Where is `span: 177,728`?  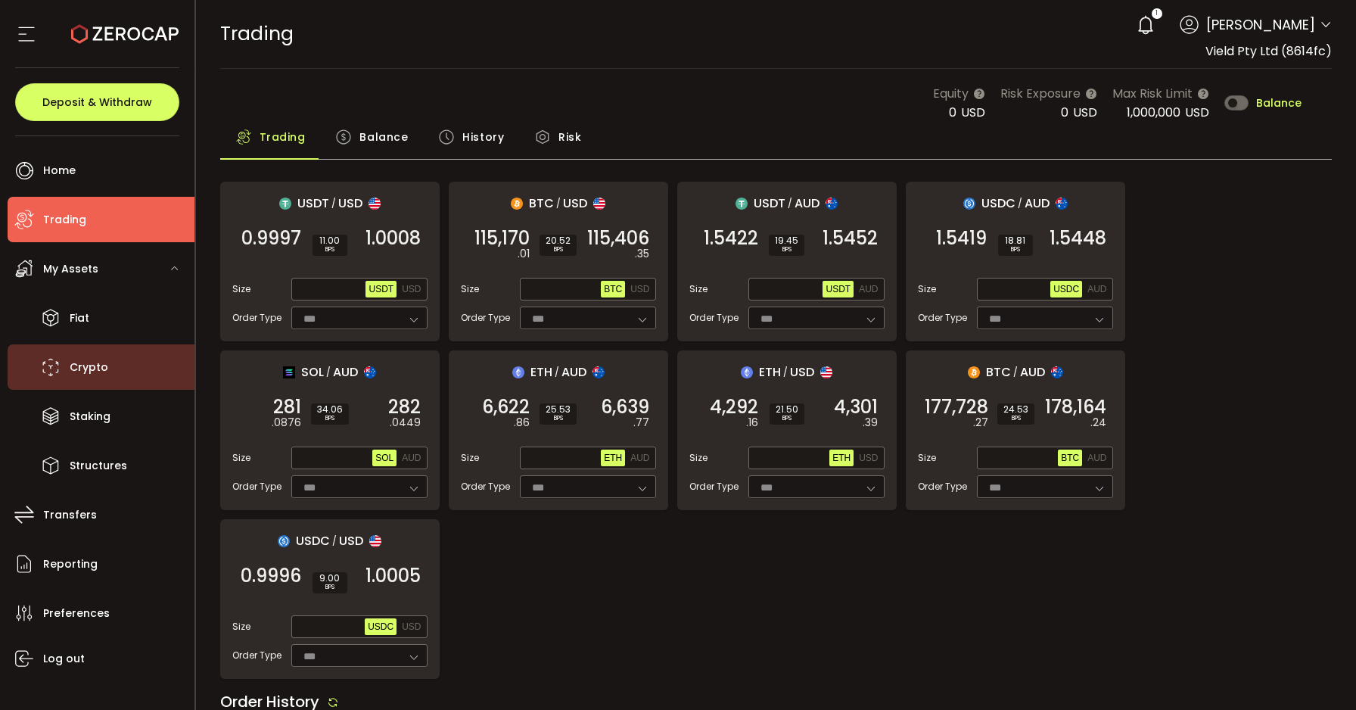 span: 177,728 is located at coordinates (957, 407).